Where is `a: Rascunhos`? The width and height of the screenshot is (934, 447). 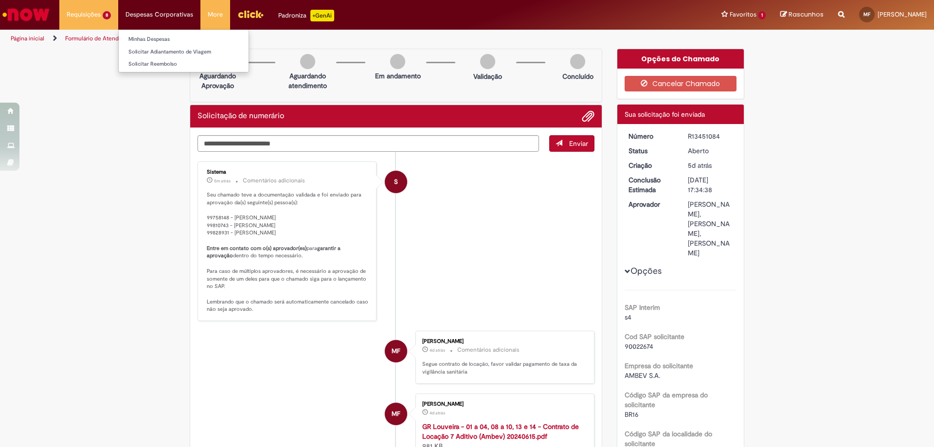 a: Rascunhos is located at coordinates (802, 15).